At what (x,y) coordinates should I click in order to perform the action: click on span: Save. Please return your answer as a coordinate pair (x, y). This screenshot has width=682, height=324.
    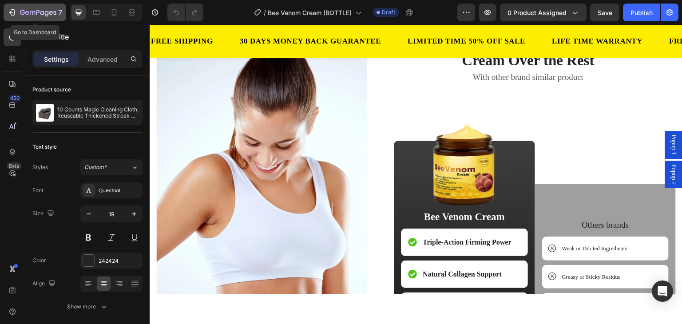
    Looking at the image, I should click on (605, 12).